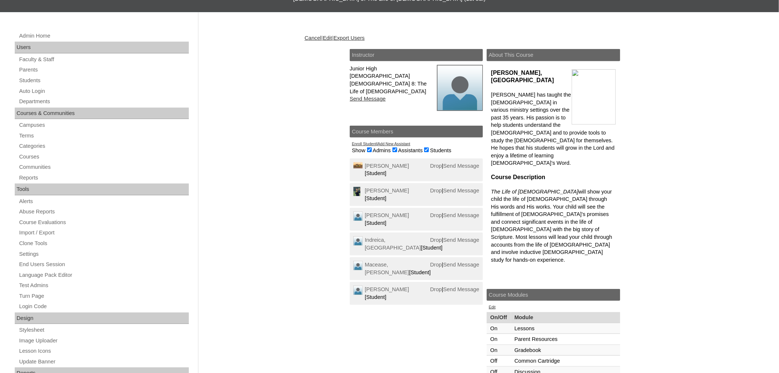  Describe the element at coordinates (103, 211) in the screenshot. I see `a: Abuse Reports` at that location.